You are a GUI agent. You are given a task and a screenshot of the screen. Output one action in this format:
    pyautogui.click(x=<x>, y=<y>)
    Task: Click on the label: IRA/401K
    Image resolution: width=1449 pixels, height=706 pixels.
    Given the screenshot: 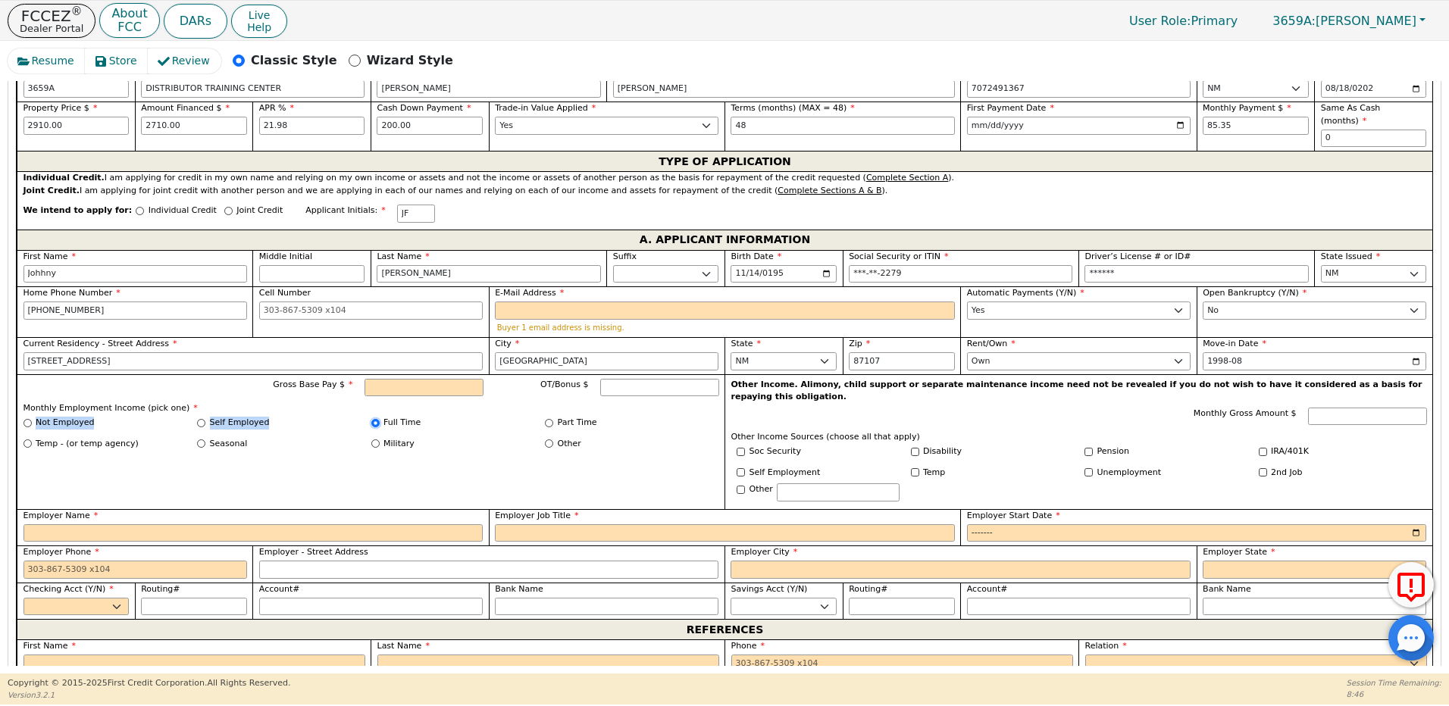 What is the action you would take?
    pyautogui.click(x=1290, y=452)
    